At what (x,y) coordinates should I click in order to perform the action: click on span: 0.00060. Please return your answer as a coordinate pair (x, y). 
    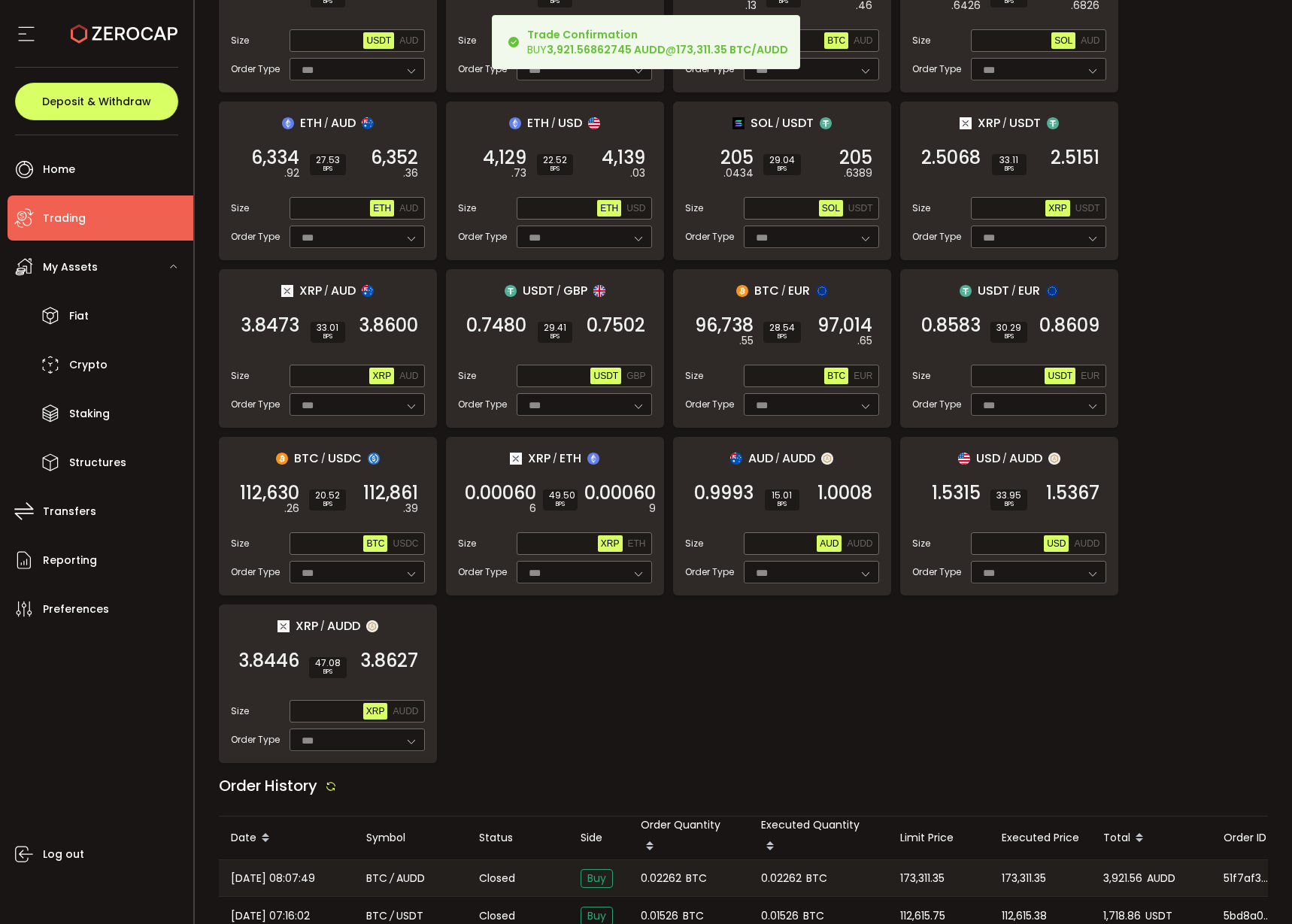
    Looking at the image, I should click on (620, 493).